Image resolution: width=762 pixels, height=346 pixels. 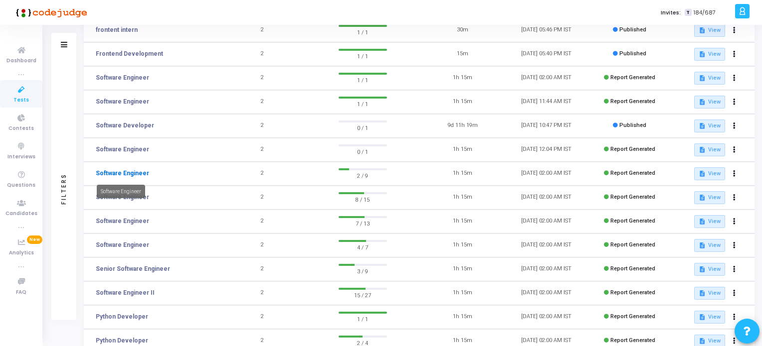 What do you see at coordinates (362, 128) in the screenshot?
I see `span: 0 / 1` at bounding box center [362, 128].